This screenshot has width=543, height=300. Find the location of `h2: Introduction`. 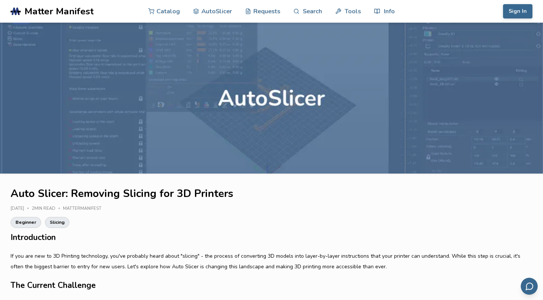

h2: Introduction is located at coordinates (272, 237).